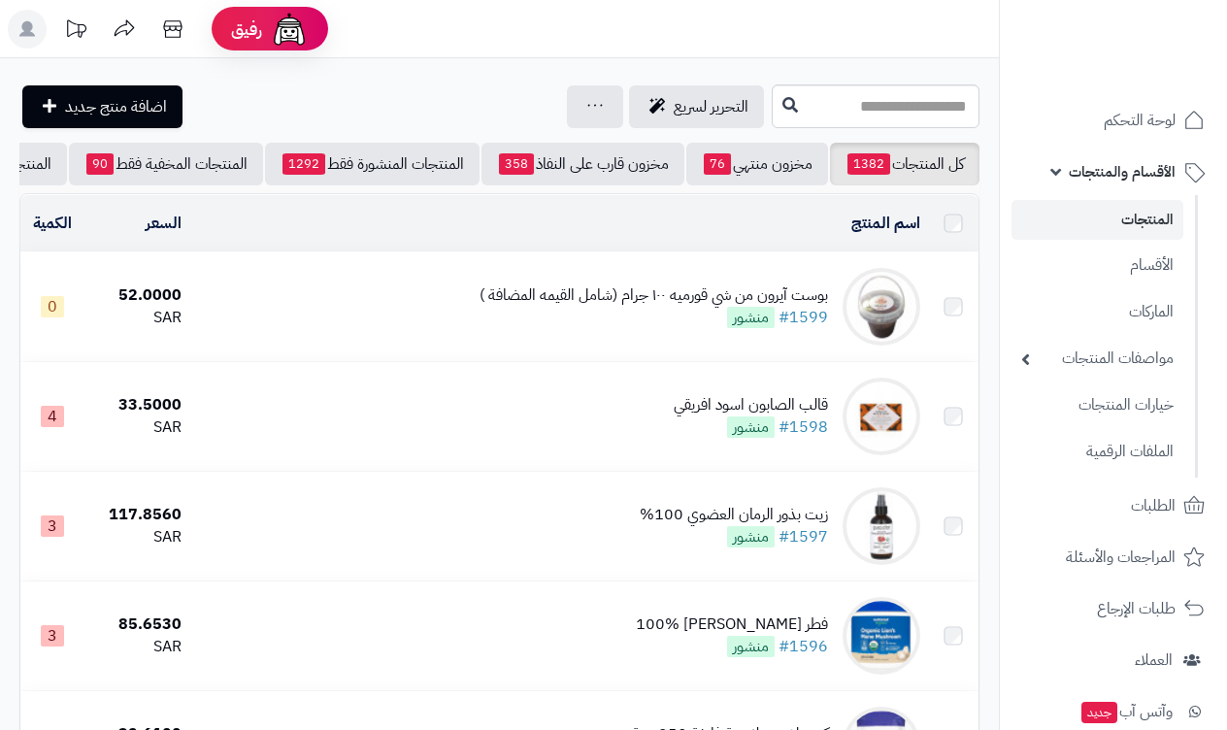  Describe the element at coordinates (1113, 660) in the screenshot. I see `a: العملاء` at that location.